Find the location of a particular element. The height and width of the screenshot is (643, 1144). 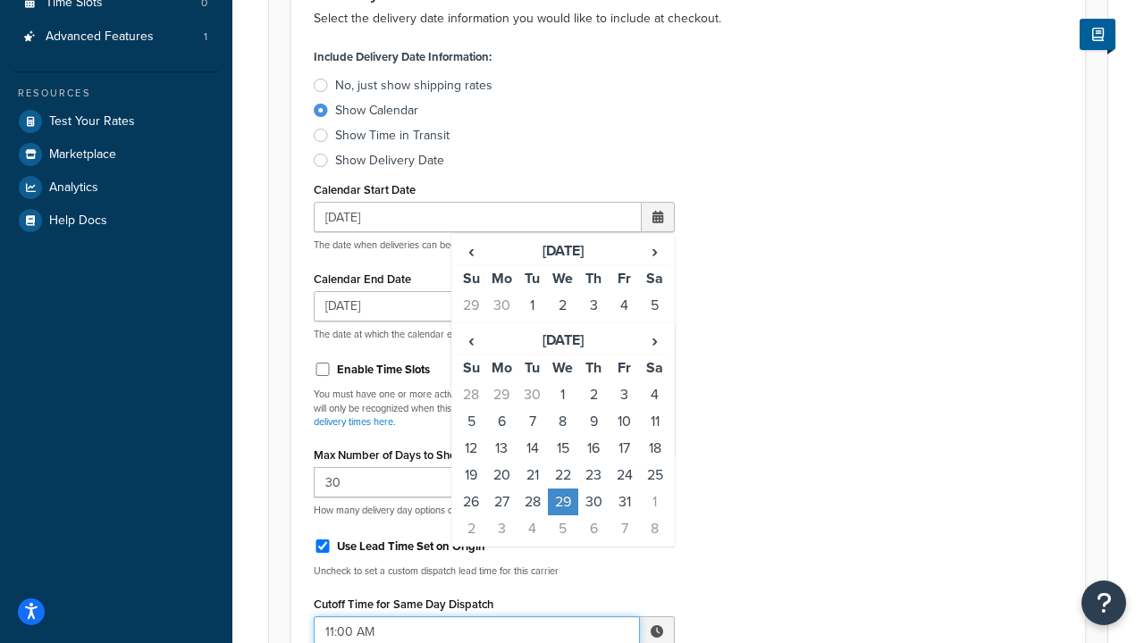

a: Advanced Features1 is located at coordinates (116, 37).